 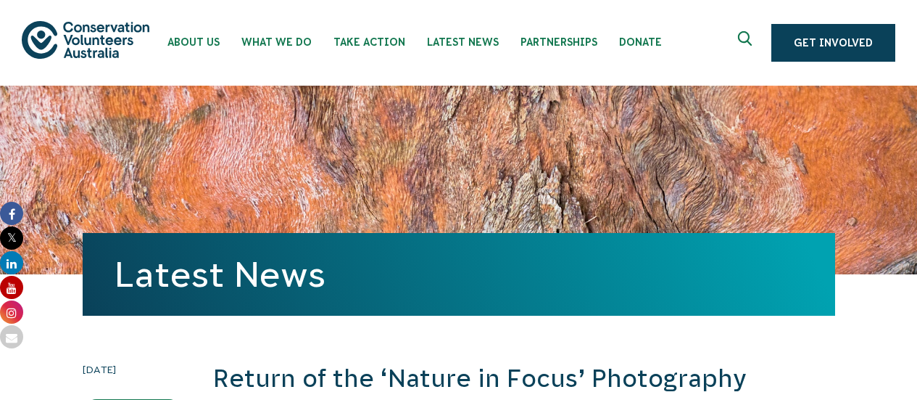 I want to click on span: Partnerships, so click(x=559, y=42).